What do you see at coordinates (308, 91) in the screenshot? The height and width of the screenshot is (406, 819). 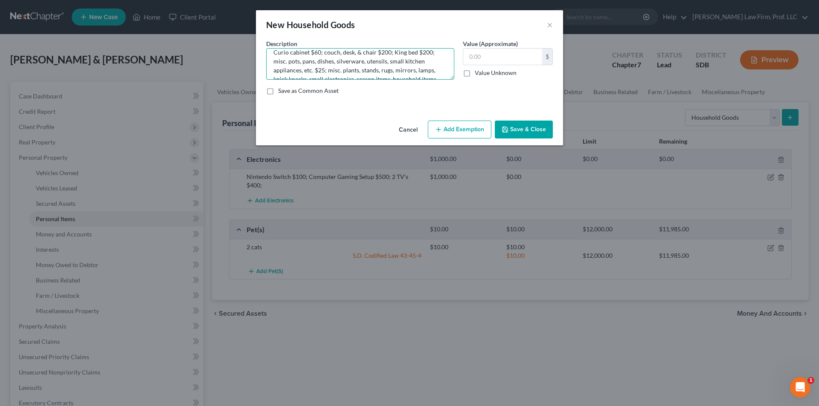 I see `label: Save as Common Asset` at bounding box center [308, 91].